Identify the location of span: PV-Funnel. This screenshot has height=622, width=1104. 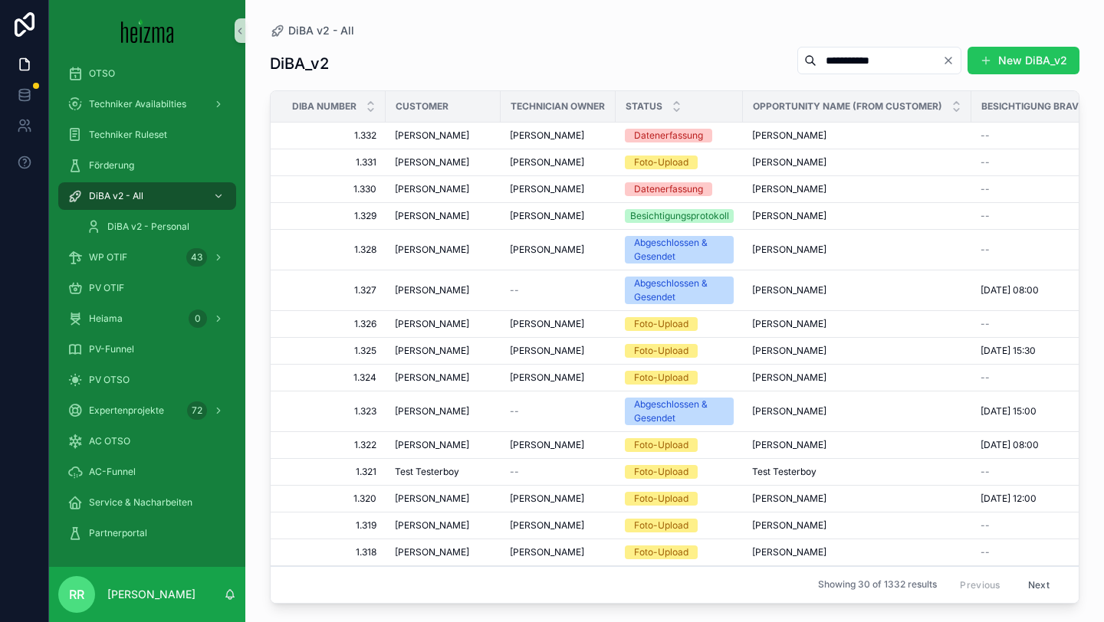
(111, 350).